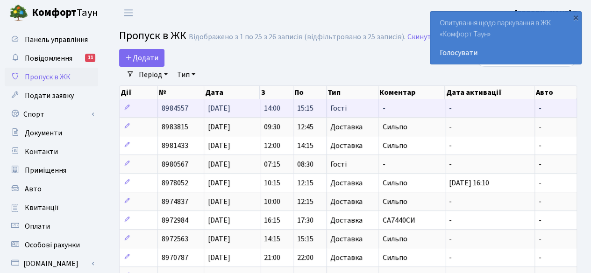 Image resolution: width=591 pixels, height=273 pixels. What do you see at coordinates (272, 146) in the screenshot?
I see `span: 12:00` at bounding box center [272, 146].